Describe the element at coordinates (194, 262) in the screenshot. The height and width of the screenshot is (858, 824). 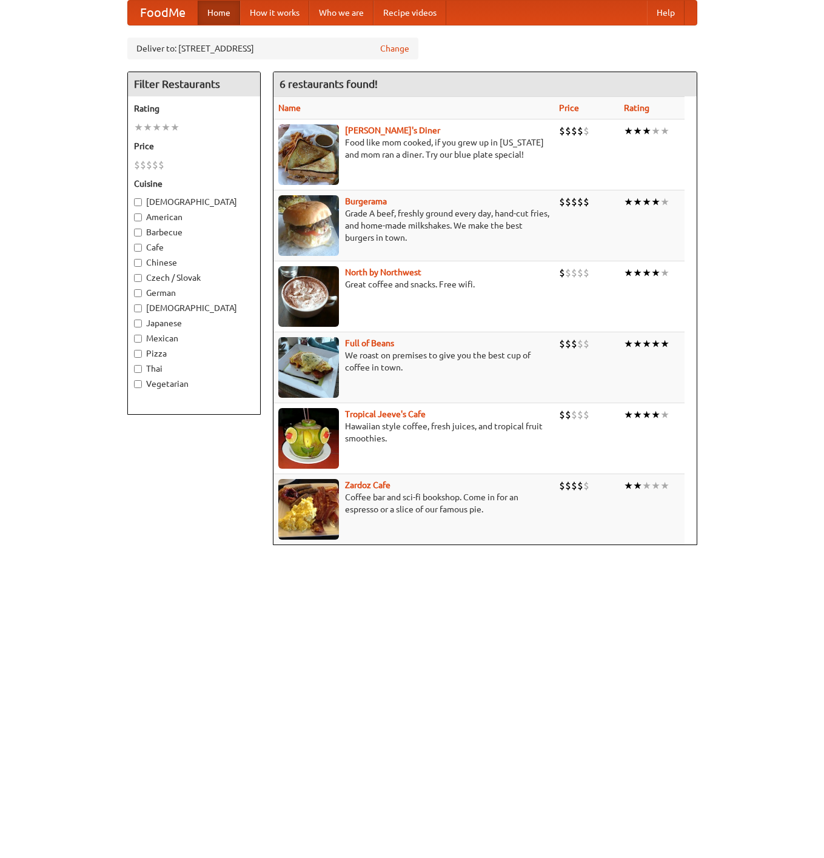
I see `label: Chinese` at that location.